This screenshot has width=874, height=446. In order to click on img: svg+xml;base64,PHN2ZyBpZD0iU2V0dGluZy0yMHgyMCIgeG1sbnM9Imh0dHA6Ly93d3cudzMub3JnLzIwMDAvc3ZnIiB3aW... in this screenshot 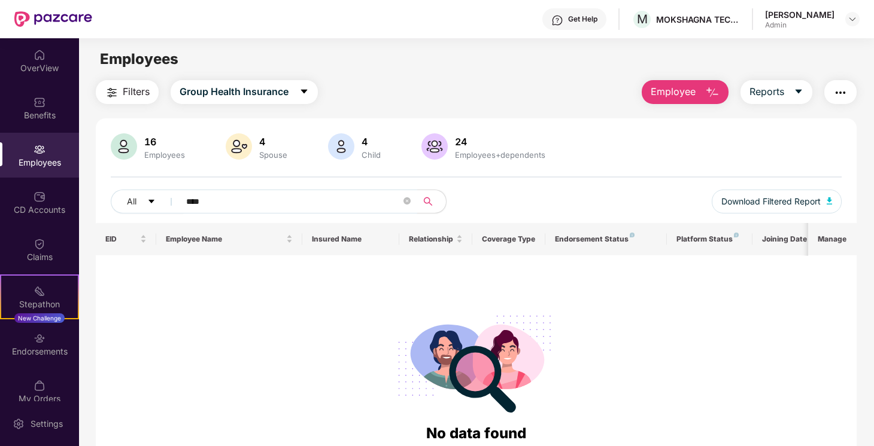, I will do `click(19, 424)`.